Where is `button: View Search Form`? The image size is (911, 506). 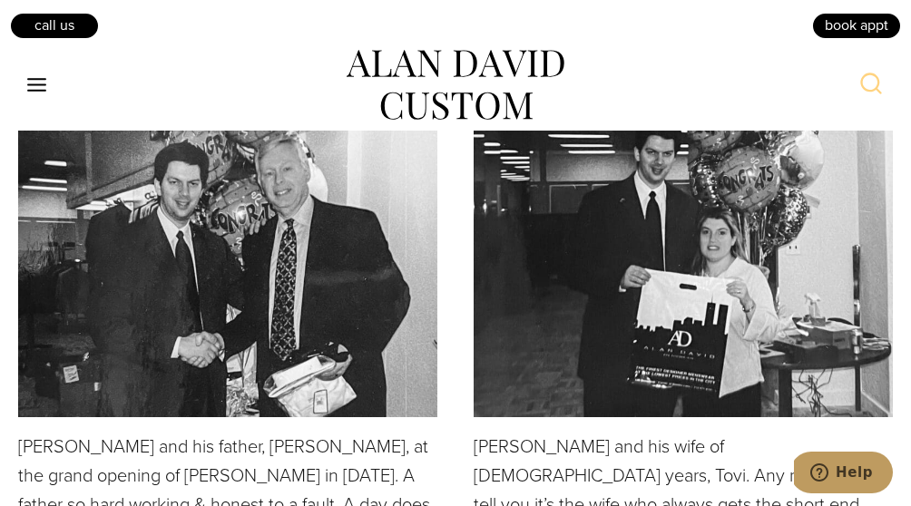
button: View Search Form is located at coordinates (871, 85).